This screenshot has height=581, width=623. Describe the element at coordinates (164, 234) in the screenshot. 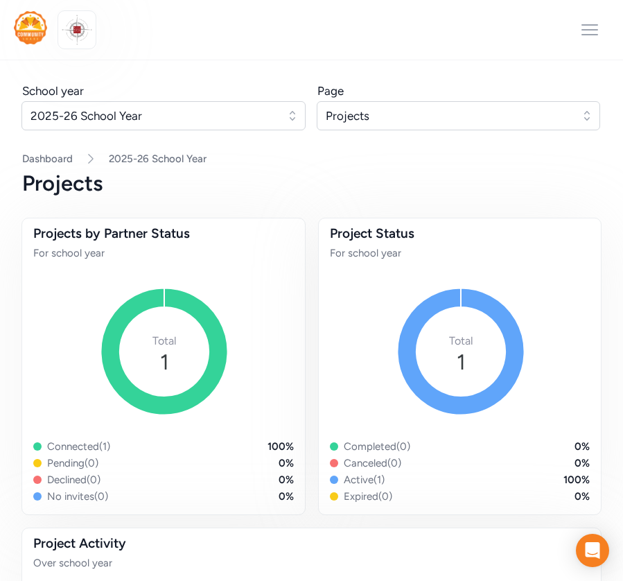

I see `div: Projects by Partner Status` at that location.